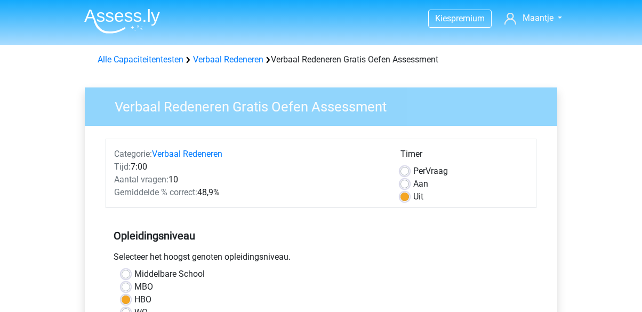 The width and height of the screenshot is (642, 312). Describe the element at coordinates (321, 236) in the screenshot. I see `h5: Opleidingsniveau` at that location.